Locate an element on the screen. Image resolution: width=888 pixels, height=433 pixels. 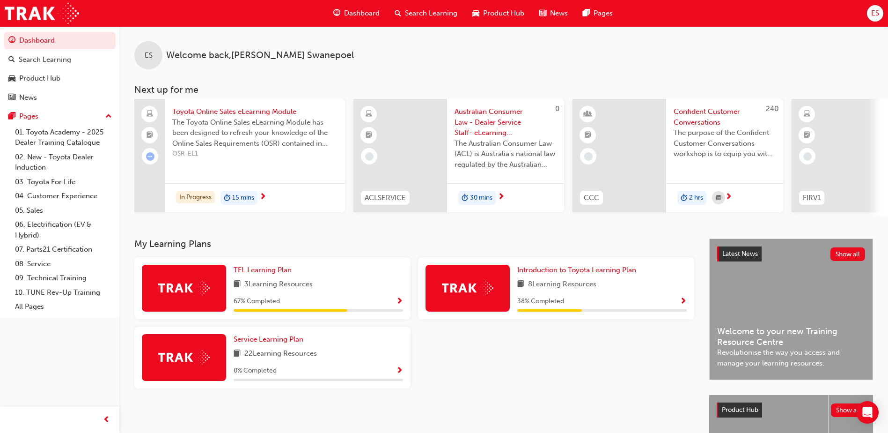
div: In Progress is located at coordinates (195, 197).